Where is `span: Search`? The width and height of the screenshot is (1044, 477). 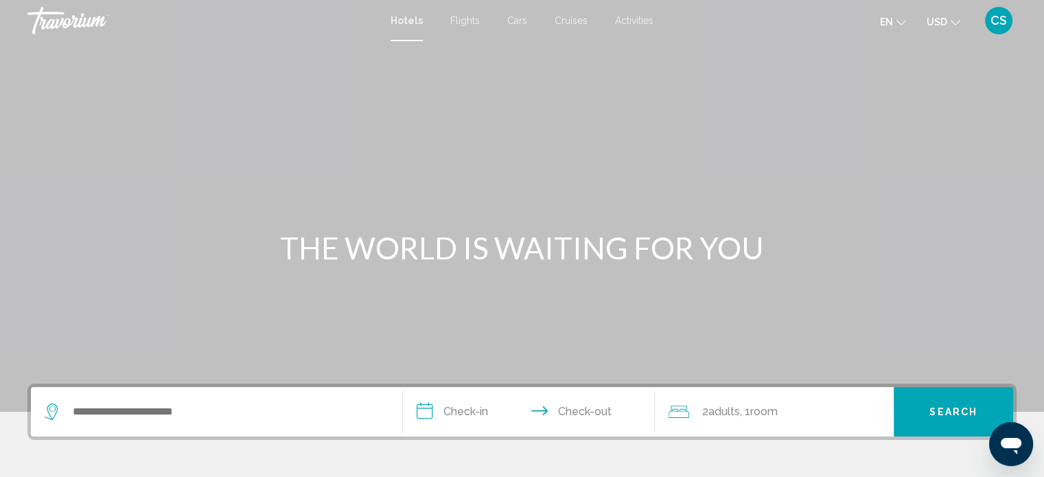 span: Search is located at coordinates (953, 412).